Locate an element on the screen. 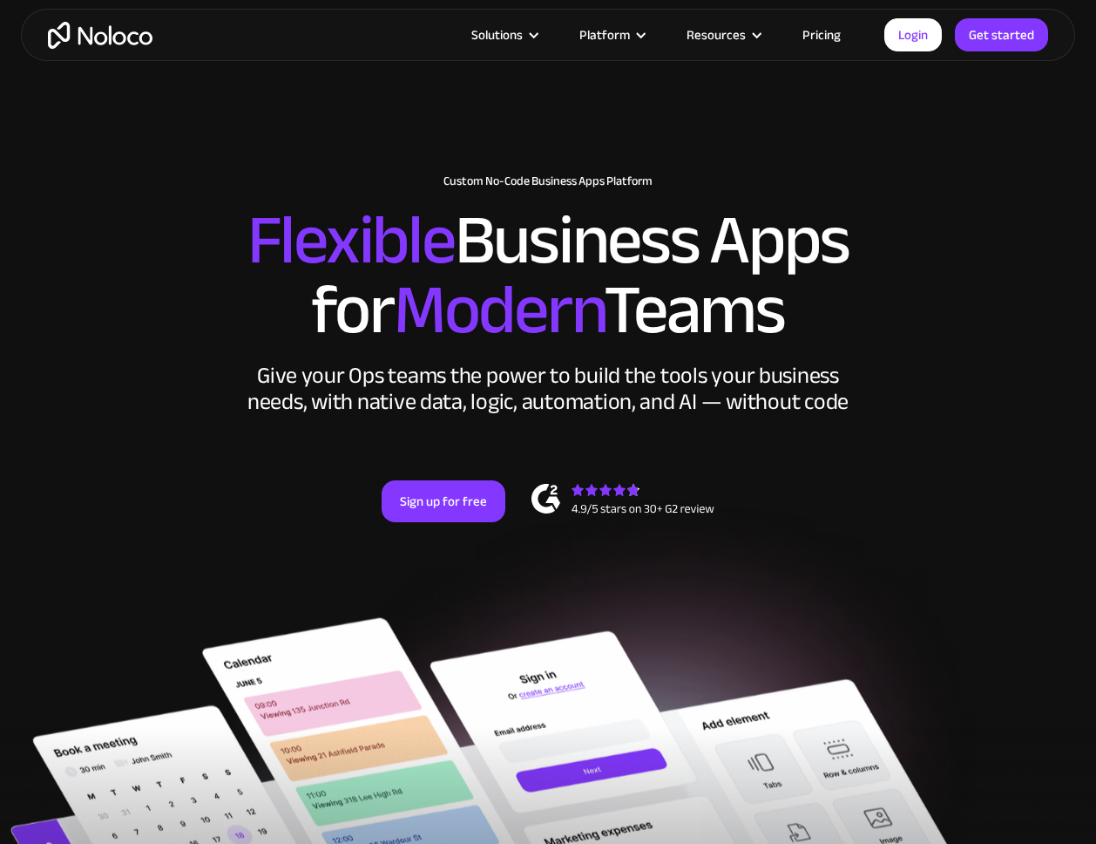  a: Sign up for free is located at coordinates (444, 501).